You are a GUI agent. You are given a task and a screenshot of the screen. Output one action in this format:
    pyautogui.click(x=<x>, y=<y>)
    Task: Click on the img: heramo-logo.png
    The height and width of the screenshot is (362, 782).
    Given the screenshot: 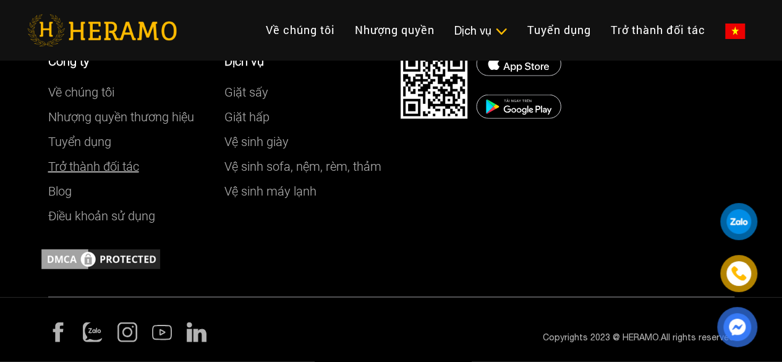 What is the action you would take?
    pyautogui.click(x=102, y=30)
    